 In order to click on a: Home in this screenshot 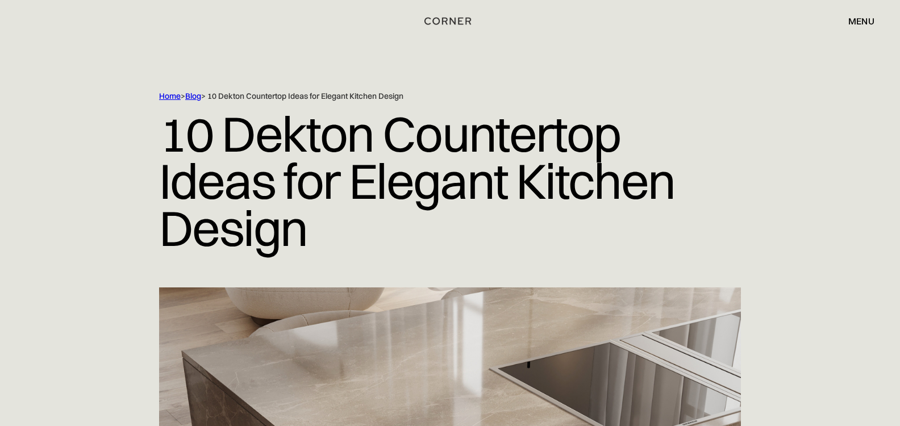, I will do `click(170, 96)`.